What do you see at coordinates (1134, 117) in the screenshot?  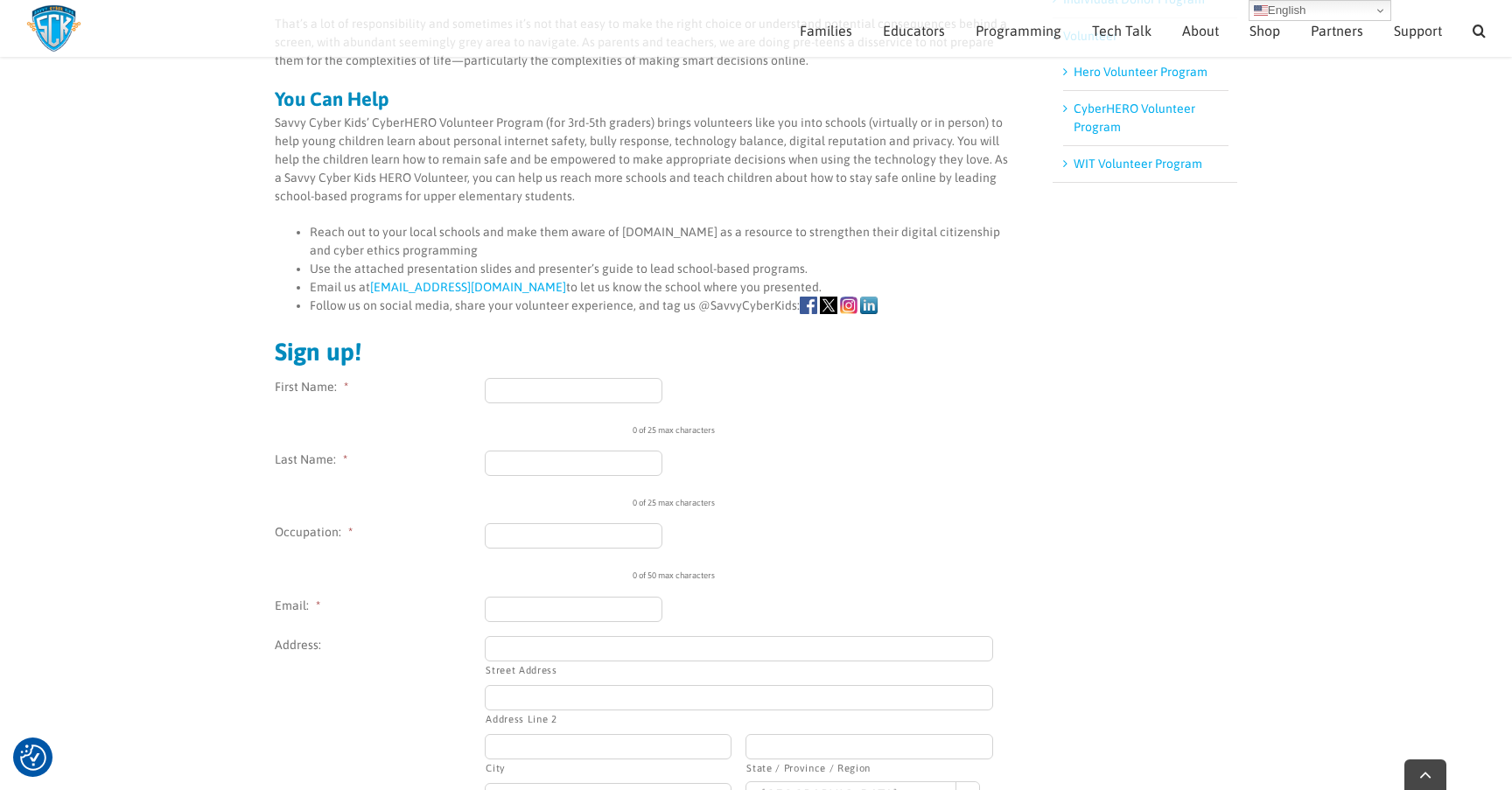 I see `a: CyberHERO Volunteer Program` at bounding box center [1134, 117].